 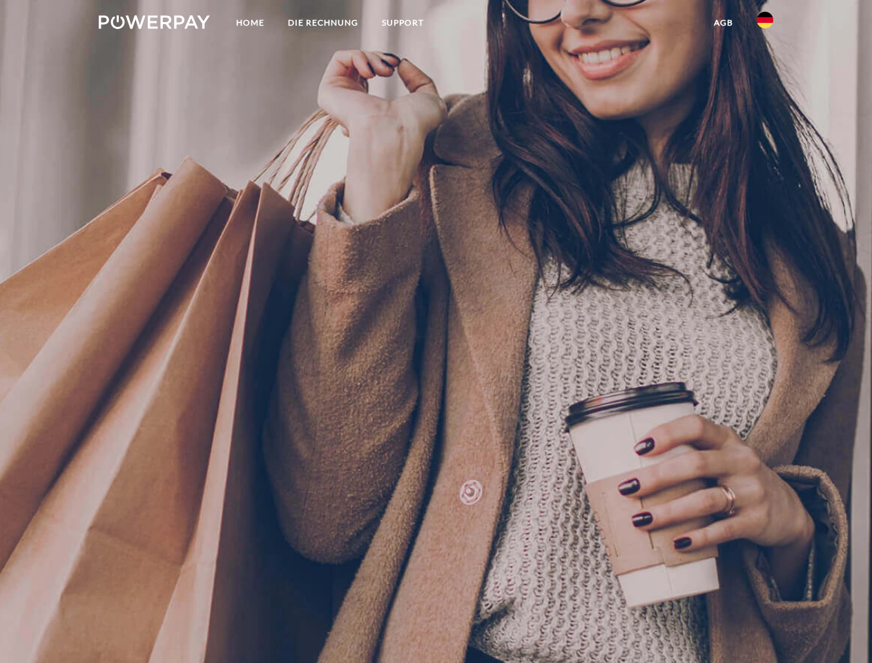 I want to click on img: logo-powerpay-white.svg, so click(x=154, y=22).